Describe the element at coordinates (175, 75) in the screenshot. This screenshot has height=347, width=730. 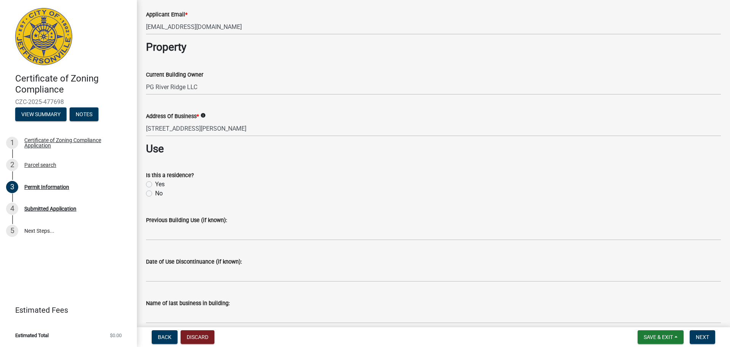
I see `label: Current Building Owner` at that location.